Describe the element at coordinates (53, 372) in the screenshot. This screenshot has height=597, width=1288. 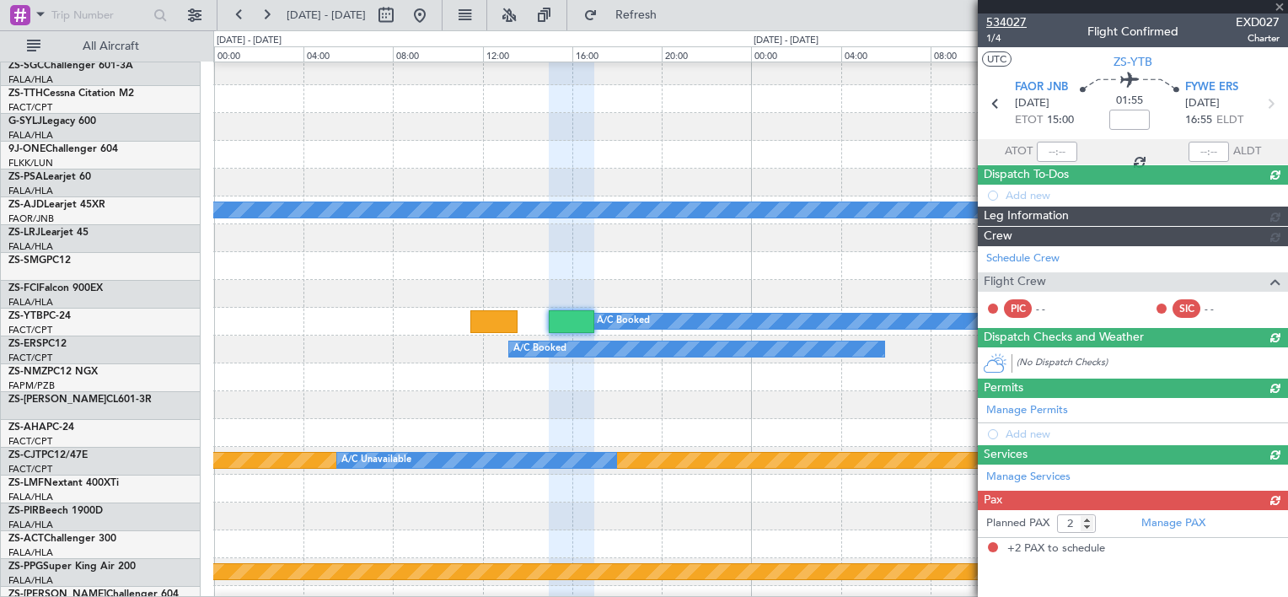
I see `a: ZS-NMZPC12 NGX` at that location.